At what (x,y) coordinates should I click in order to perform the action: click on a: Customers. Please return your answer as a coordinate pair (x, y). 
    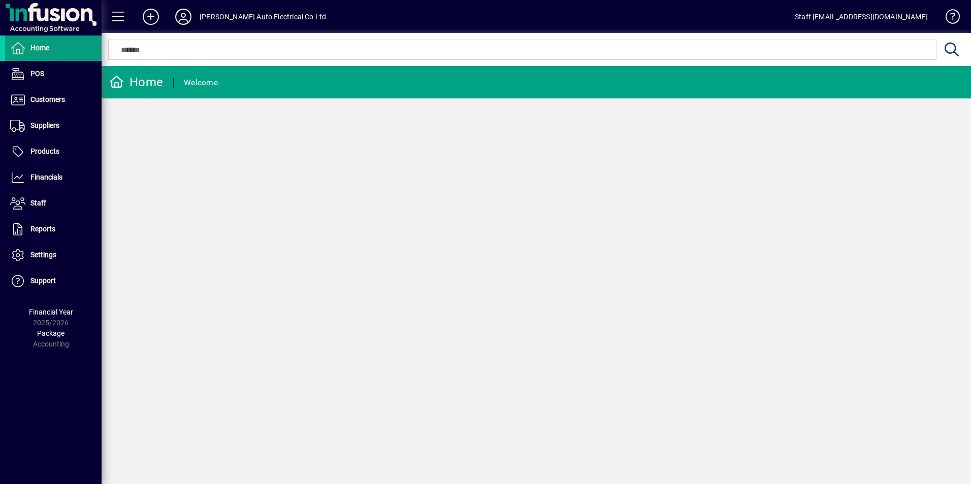
    Looking at the image, I should click on (53, 100).